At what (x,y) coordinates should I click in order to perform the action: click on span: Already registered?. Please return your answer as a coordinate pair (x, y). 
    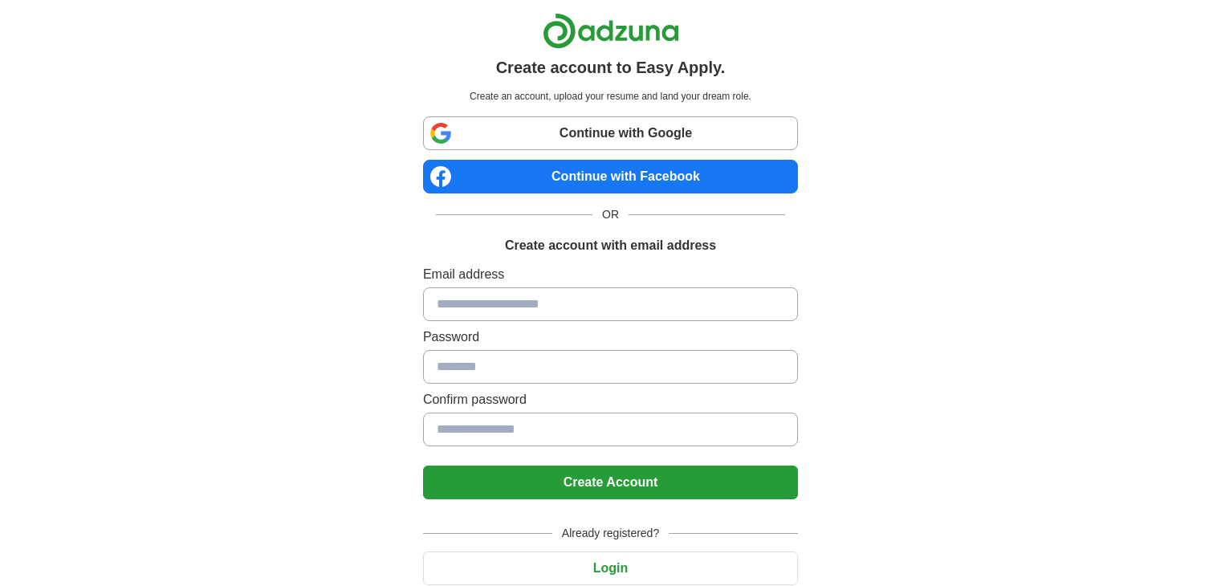
    Looking at the image, I should click on (610, 533).